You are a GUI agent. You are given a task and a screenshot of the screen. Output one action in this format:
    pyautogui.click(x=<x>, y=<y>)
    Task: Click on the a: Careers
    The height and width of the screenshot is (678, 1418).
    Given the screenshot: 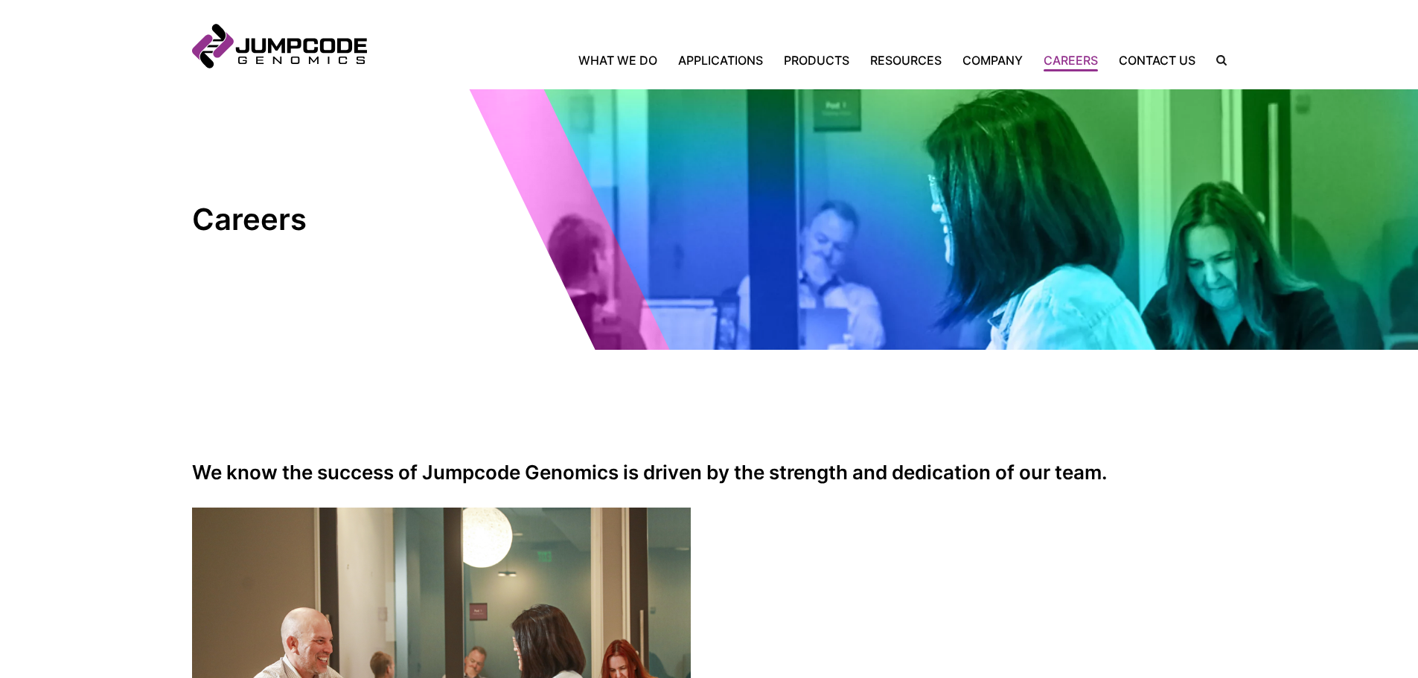 What is the action you would take?
    pyautogui.click(x=1070, y=60)
    